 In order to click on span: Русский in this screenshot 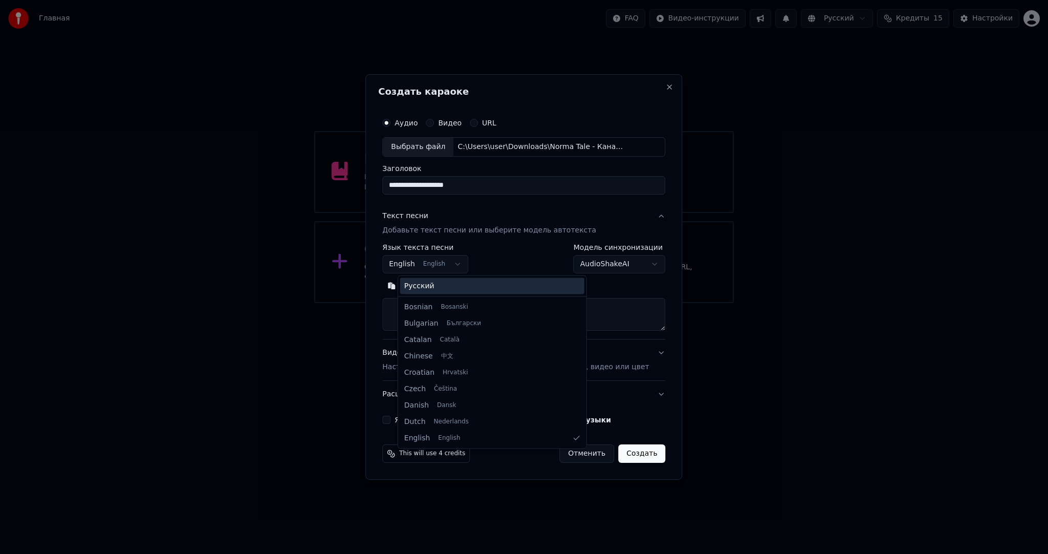, I will do `click(419, 286)`.